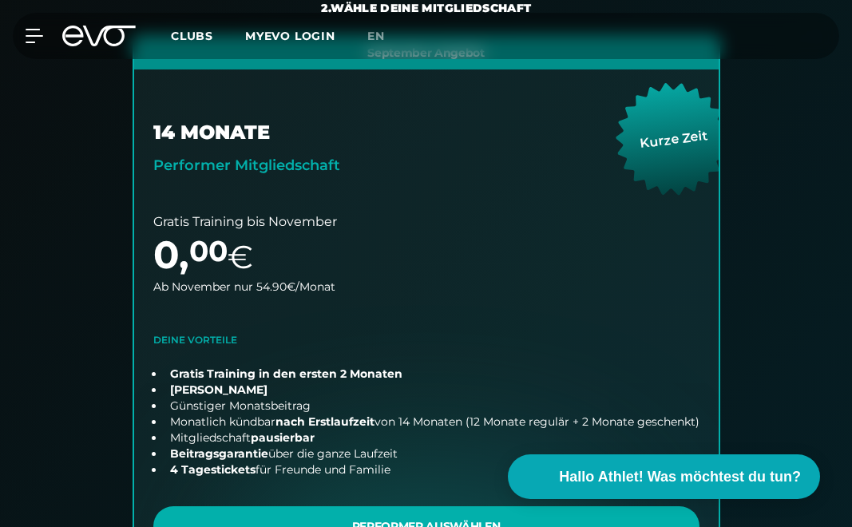 Image resolution: width=852 pixels, height=527 pixels. Describe the element at coordinates (386, 36) in the screenshot. I see `a: en` at that location.